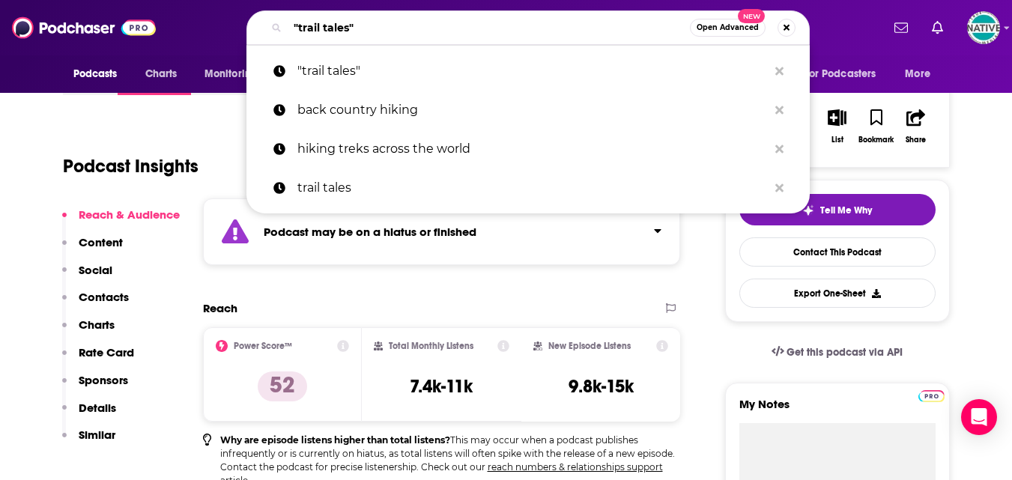  What do you see at coordinates (370, 232) in the screenshot?
I see `strong: Podcast may be on a hiatus or finished` at bounding box center [370, 232].